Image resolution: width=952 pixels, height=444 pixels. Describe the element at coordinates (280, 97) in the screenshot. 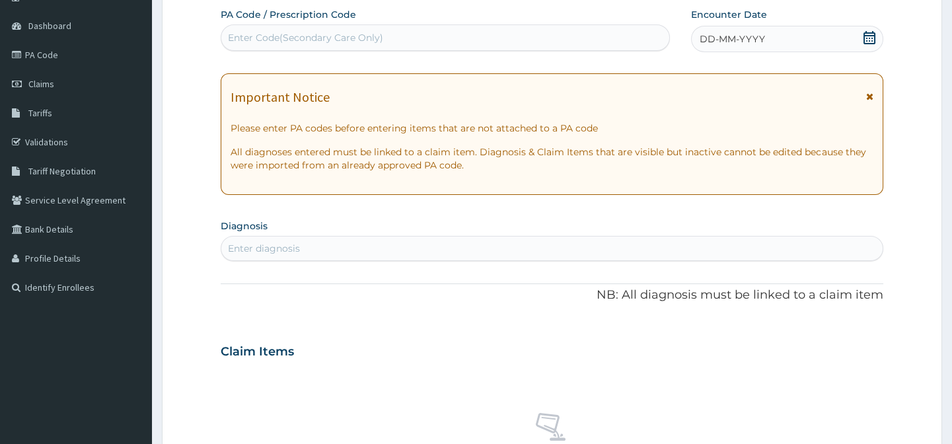

I see `h1: Important Notice` at that location.